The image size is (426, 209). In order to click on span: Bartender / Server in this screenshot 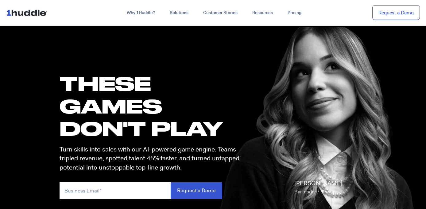, I will do `click(314, 192)`.